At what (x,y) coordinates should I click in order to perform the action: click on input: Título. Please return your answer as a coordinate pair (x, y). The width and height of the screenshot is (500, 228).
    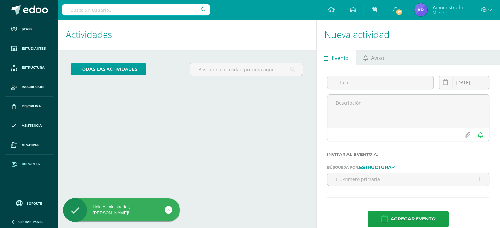
    Looking at the image, I should click on (380, 82).